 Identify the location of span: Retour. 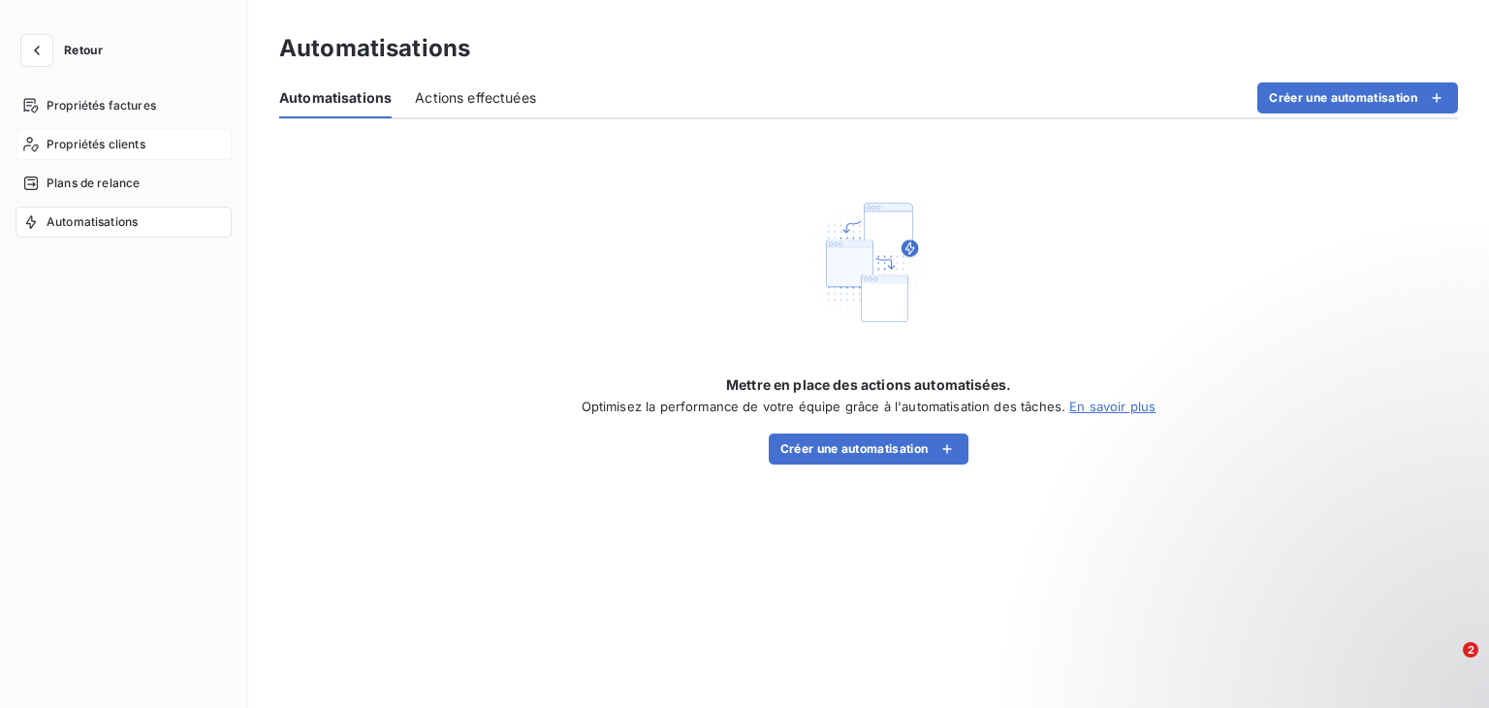
(83, 50).